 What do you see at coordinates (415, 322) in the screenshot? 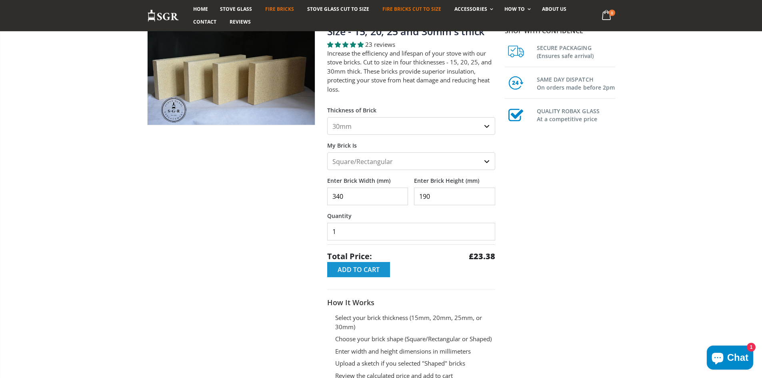
I see `li: Select your brick thickness (15mm, 20mm, 25mm, or 30mm)` at bounding box center [415, 322].